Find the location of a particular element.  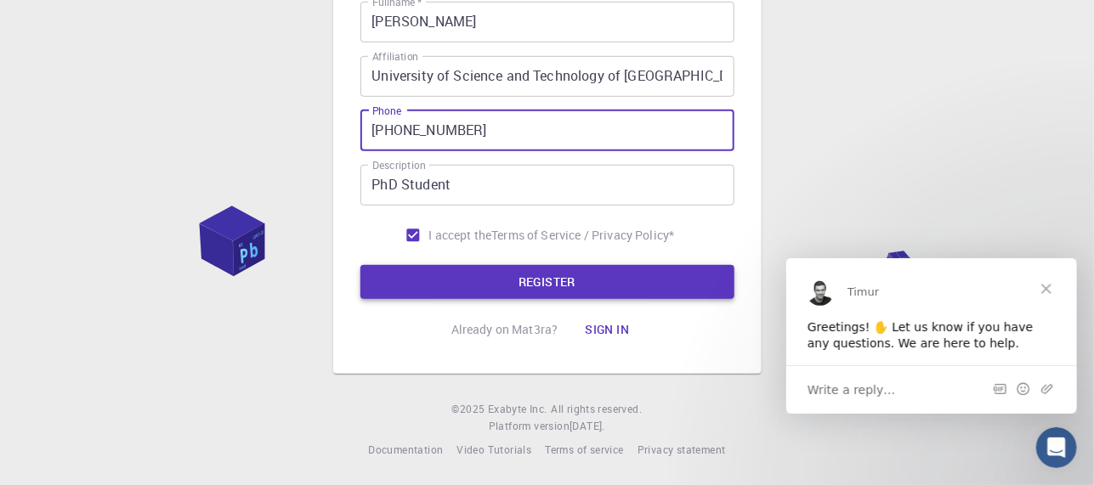

span: Write a reply… is located at coordinates (65, 132).